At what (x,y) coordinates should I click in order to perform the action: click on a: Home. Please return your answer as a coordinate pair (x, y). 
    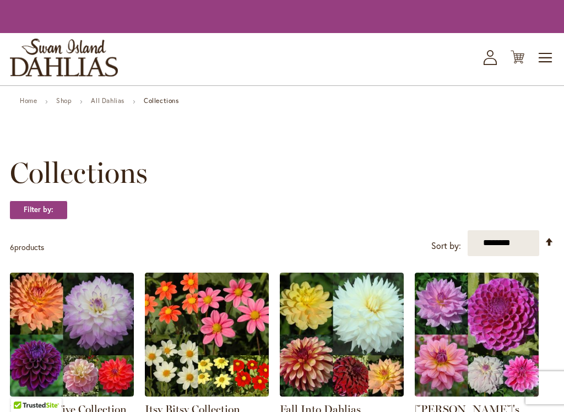
    Looking at the image, I should click on (28, 100).